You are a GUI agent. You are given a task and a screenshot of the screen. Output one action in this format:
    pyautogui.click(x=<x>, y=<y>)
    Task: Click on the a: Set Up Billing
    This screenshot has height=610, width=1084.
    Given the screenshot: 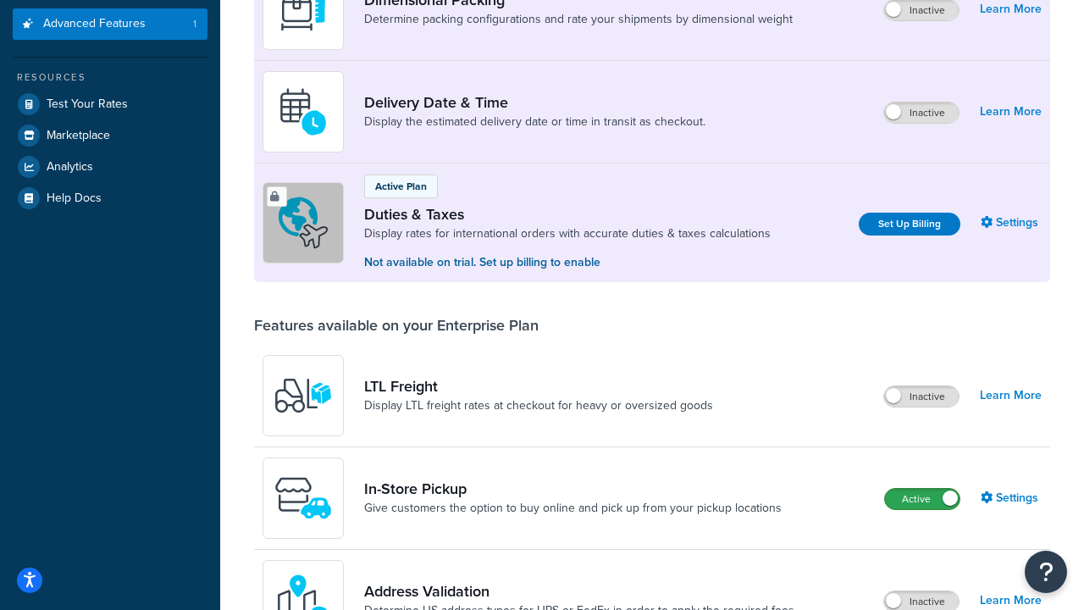 What is the action you would take?
    pyautogui.click(x=910, y=224)
    